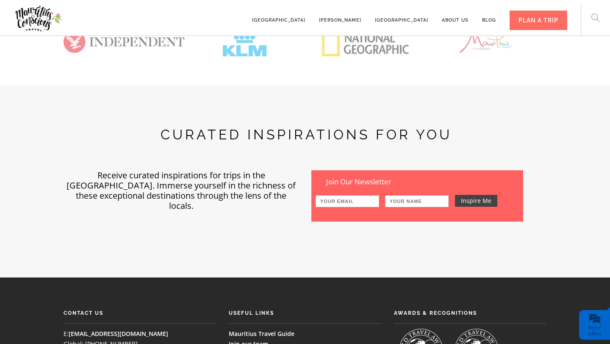 The height and width of the screenshot is (344, 610). What do you see at coordinates (261, 333) in the screenshot?
I see `a: Mauritius Travel Guide` at bounding box center [261, 333].